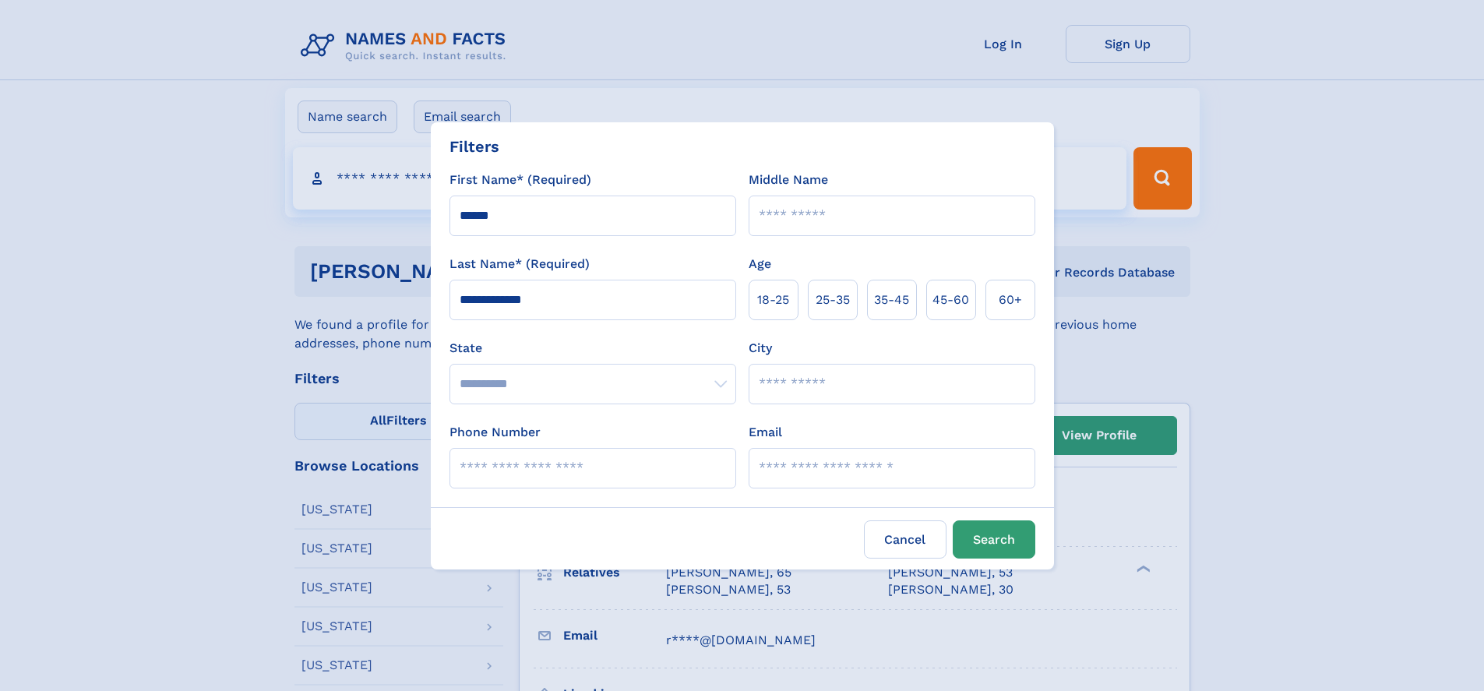 The image size is (1484, 691). Describe the element at coordinates (773, 300) in the screenshot. I see `span: 18‑25` at that location.